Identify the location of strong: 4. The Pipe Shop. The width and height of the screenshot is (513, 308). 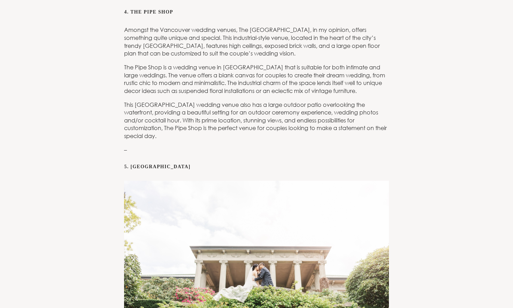
(148, 12).